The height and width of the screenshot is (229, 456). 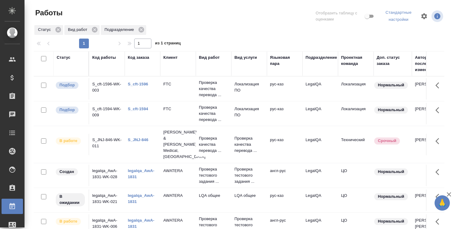 What do you see at coordinates (107, 145) in the screenshot?
I see `td: S_JNJ-846-WK-011` at bounding box center [107, 145].